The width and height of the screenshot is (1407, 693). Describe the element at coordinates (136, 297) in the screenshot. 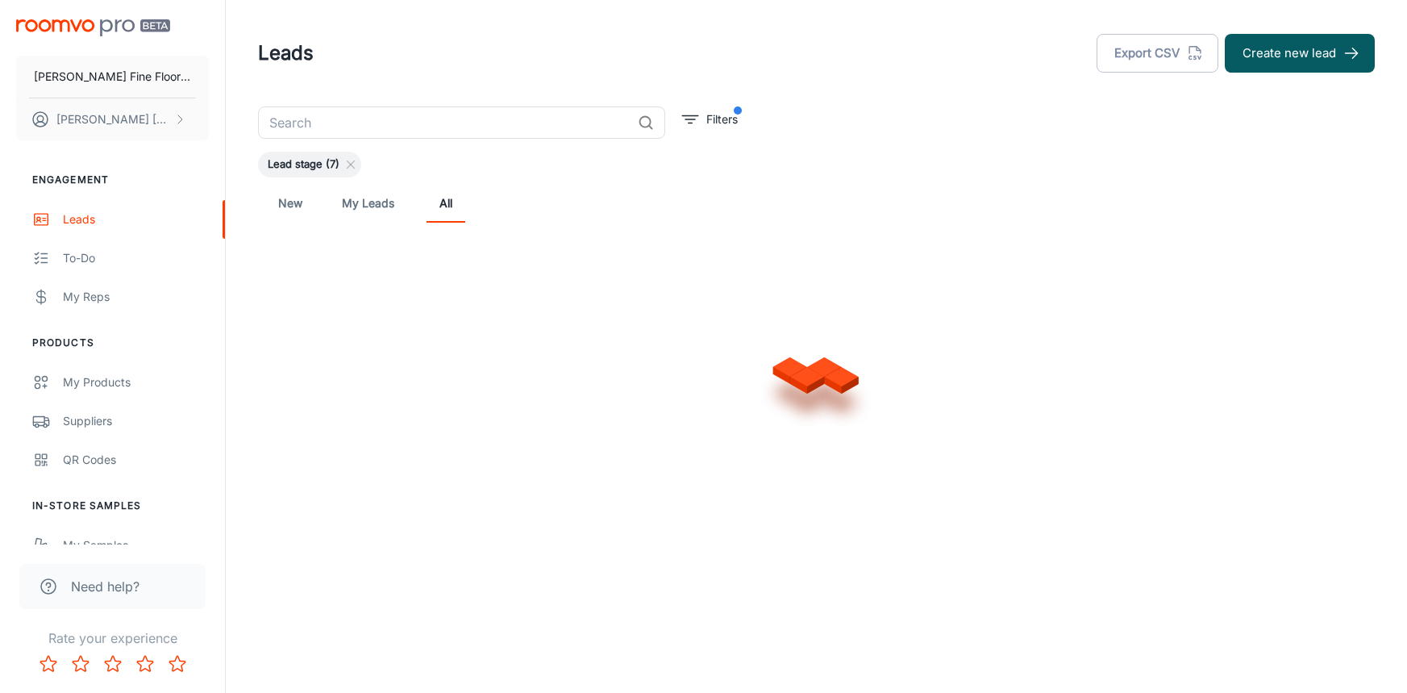

I see `div: My Reps` at that location.